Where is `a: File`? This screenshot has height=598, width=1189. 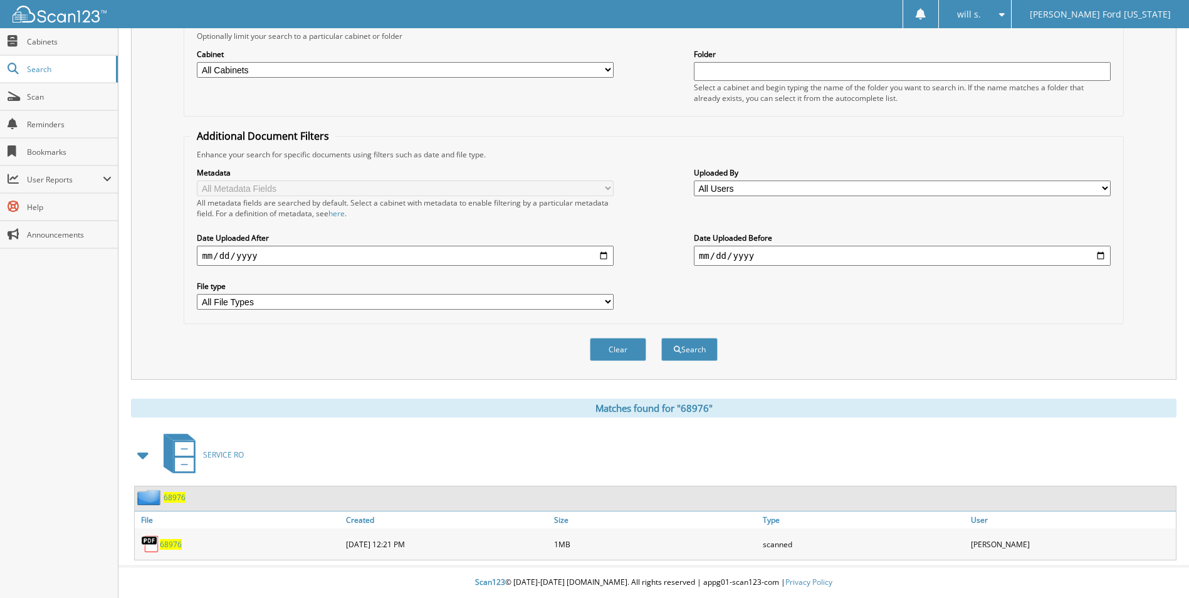 a: File is located at coordinates (239, 519).